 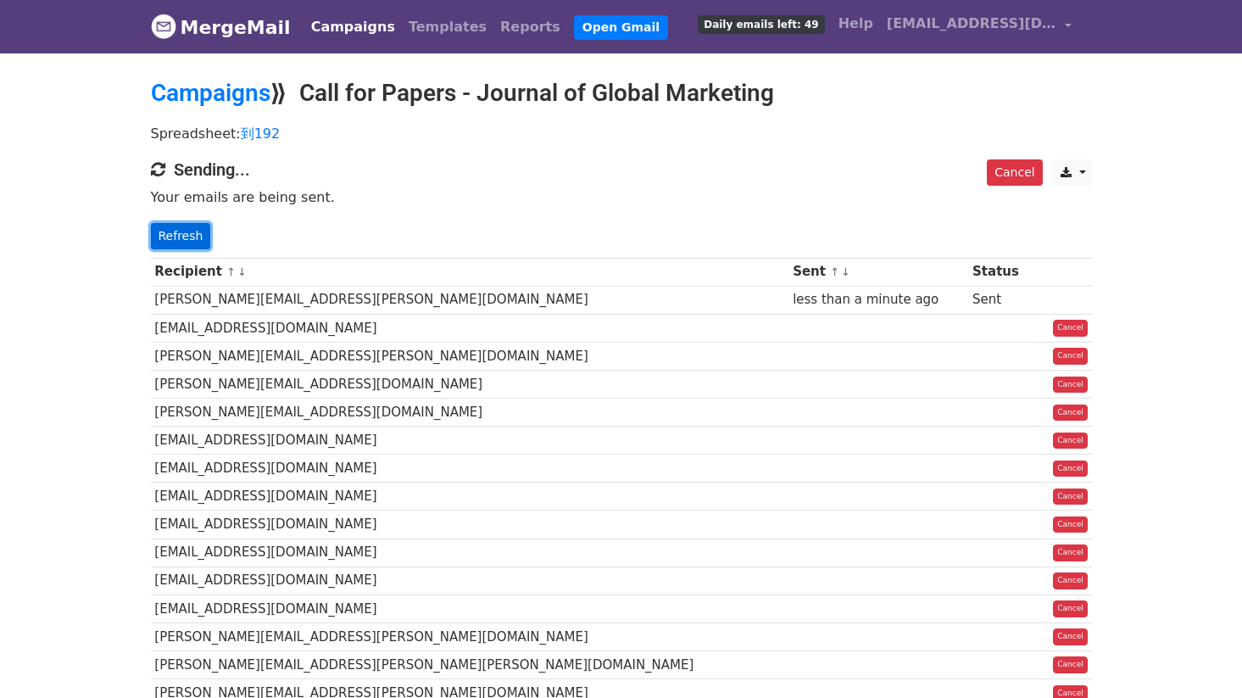 What do you see at coordinates (181, 236) in the screenshot?
I see `a: Refresh` at bounding box center [181, 236].